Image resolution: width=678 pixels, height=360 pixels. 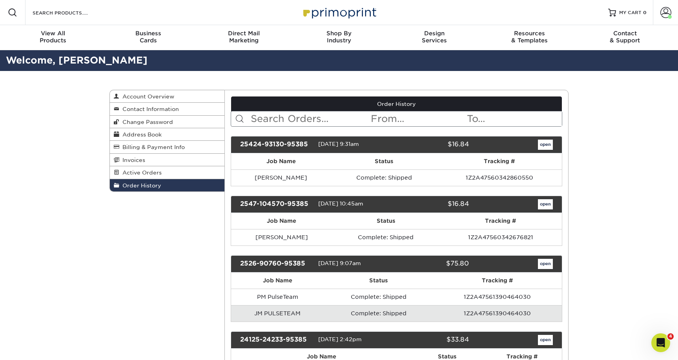 What do you see at coordinates (244, 37) in the screenshot?
I see `div: Marketing` at bounding box center [244, 37].